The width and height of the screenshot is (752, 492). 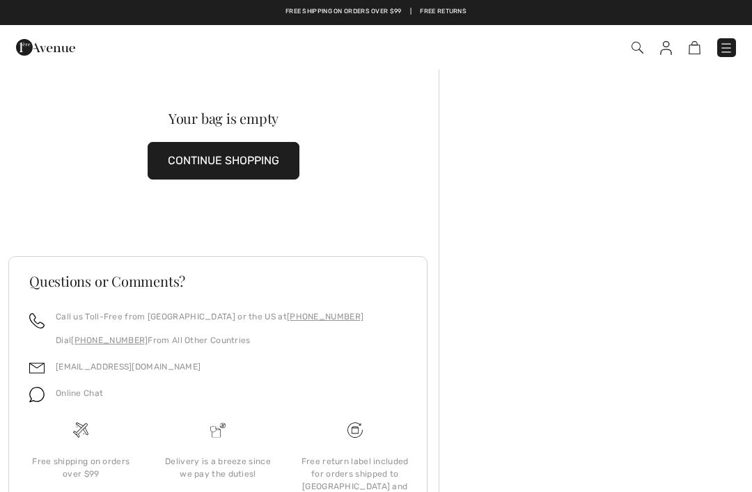 What do you see at coordinates (45, 47) in the screenshot?
I see `img: 1ère Avenue` at bounding box center [45, 47].